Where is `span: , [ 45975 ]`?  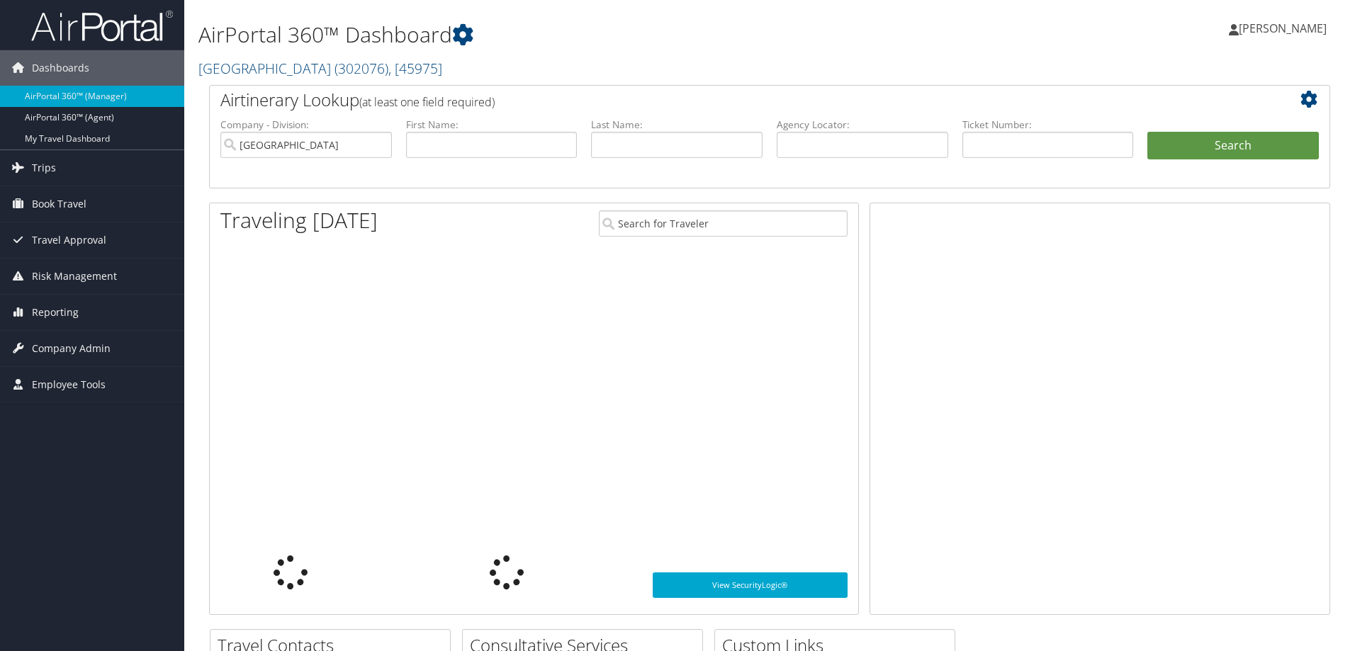
span: , [ 45975 ] is located at coordinates (415, 68).